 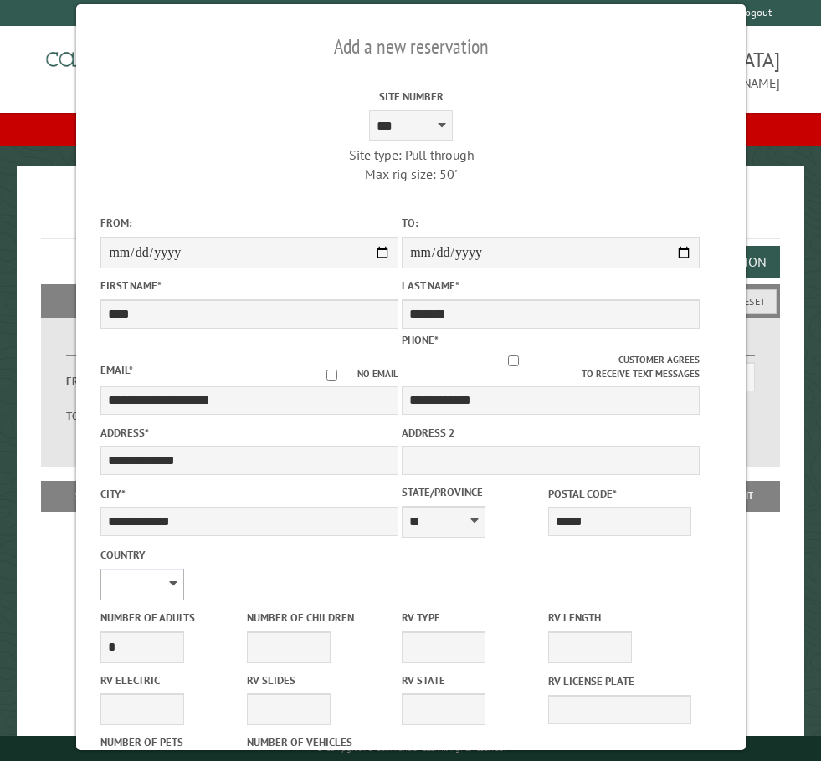 What do you see at coordinates (249, 494) in the screenshot?
I see `label: City` at bounding box center [249, 494].